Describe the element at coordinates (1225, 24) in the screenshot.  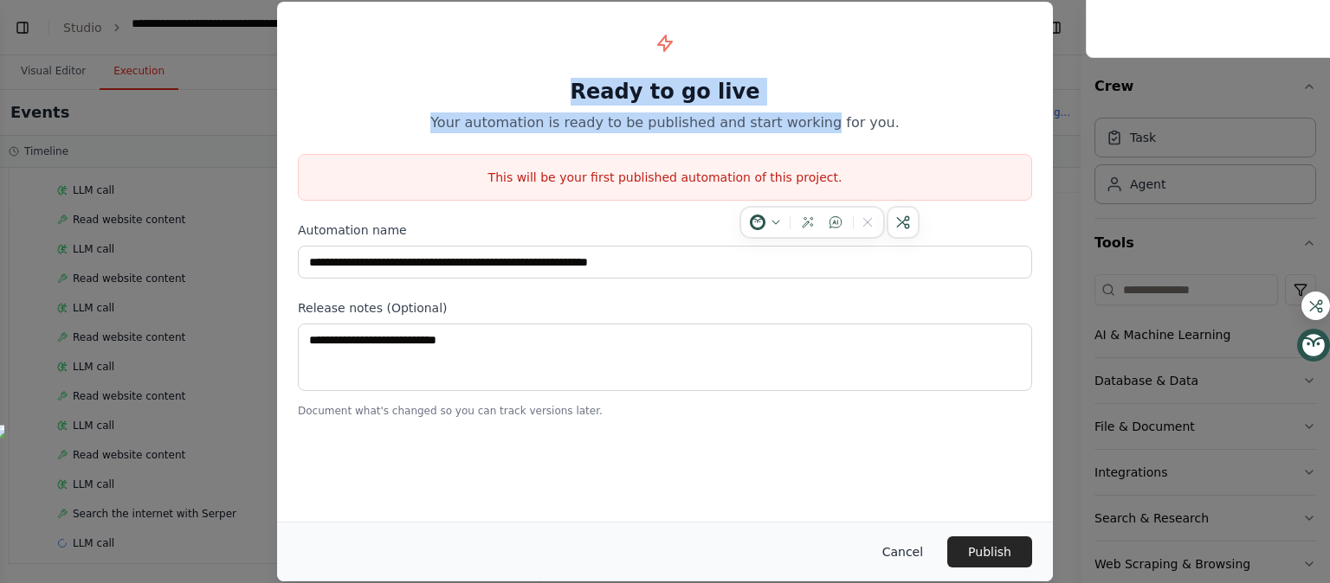
I see `img: text-ai.svg` at that location.